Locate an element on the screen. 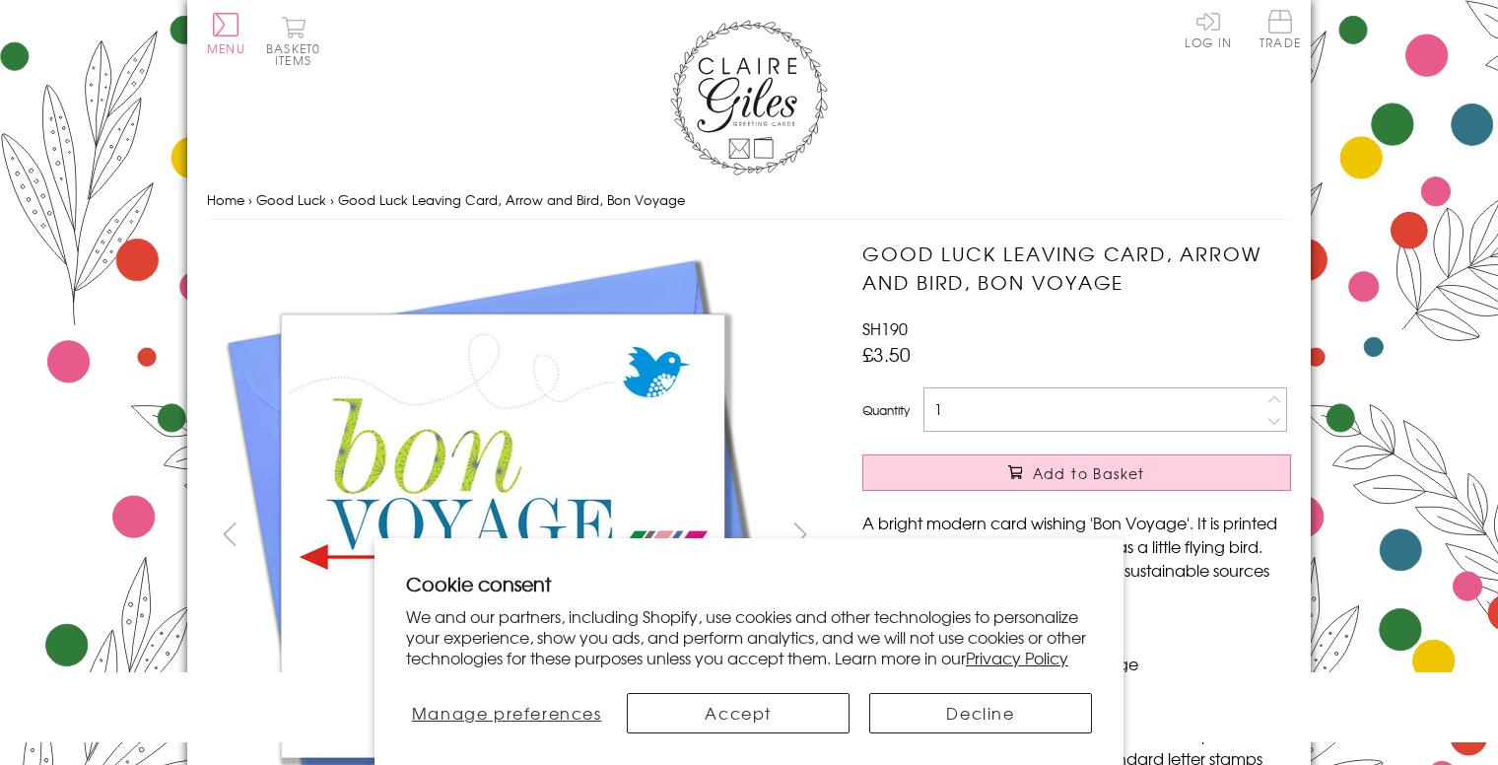  span: Manage preferences is located at coordinates (506, 712).